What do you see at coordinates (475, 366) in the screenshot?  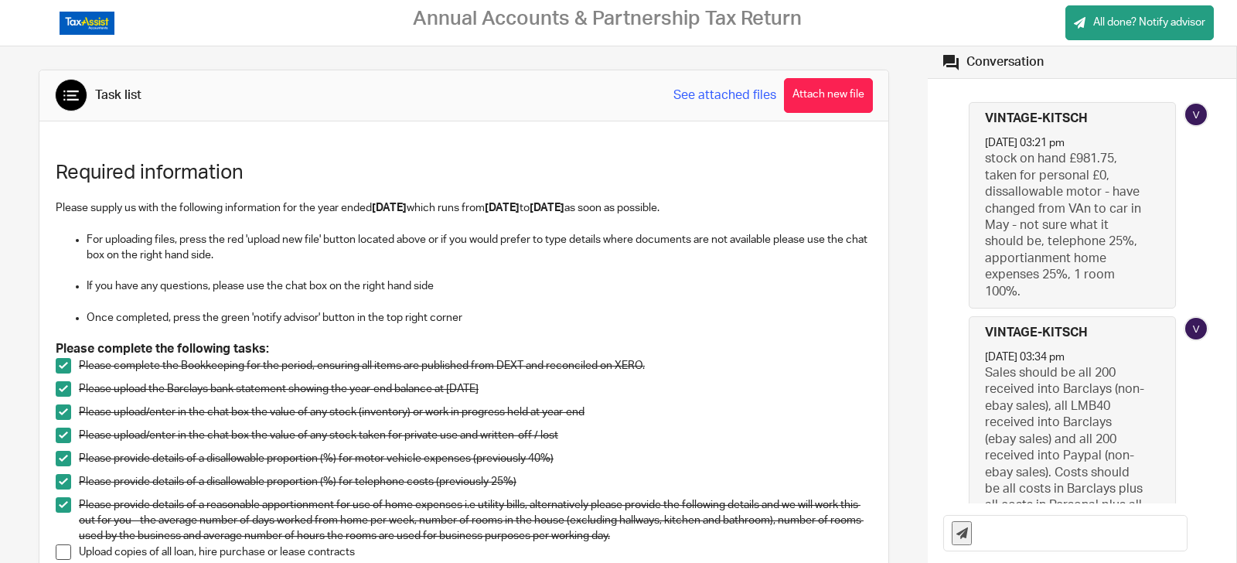 I see `p: Please complete the Bookkeeping for the period, ensuring all items are published from DEXT and re...` at bounding box center [475, 366].